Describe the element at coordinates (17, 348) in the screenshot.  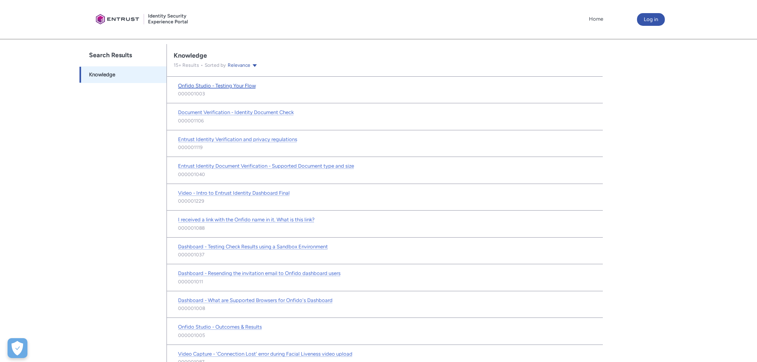
I see `div: Cookie Preferences` at that location.